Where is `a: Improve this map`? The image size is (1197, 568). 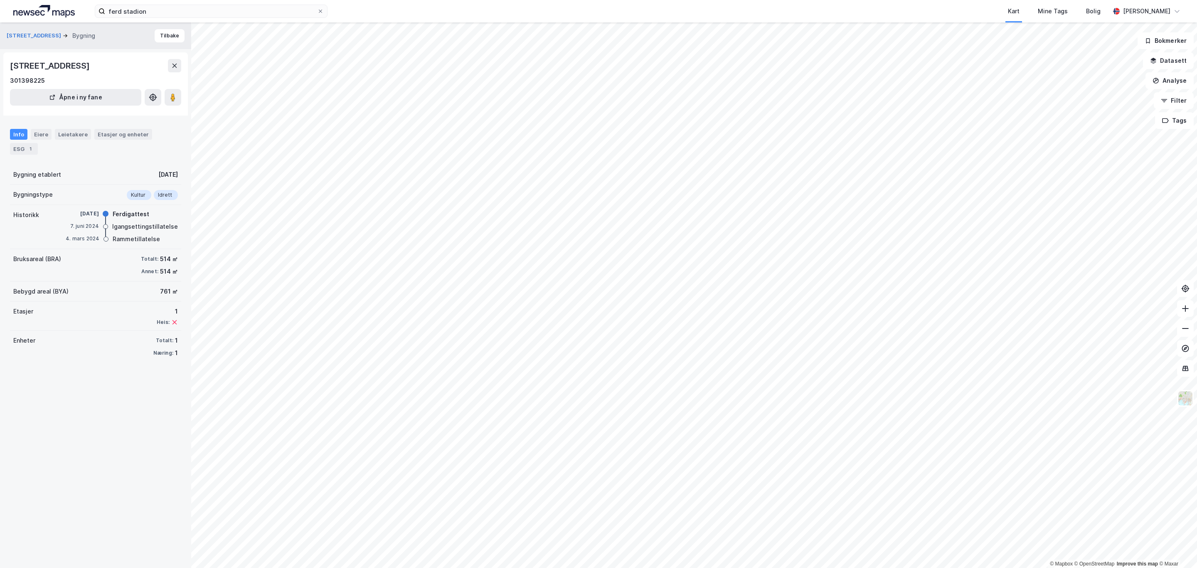 a: Improve this map is located at coordinates (1137, 563).